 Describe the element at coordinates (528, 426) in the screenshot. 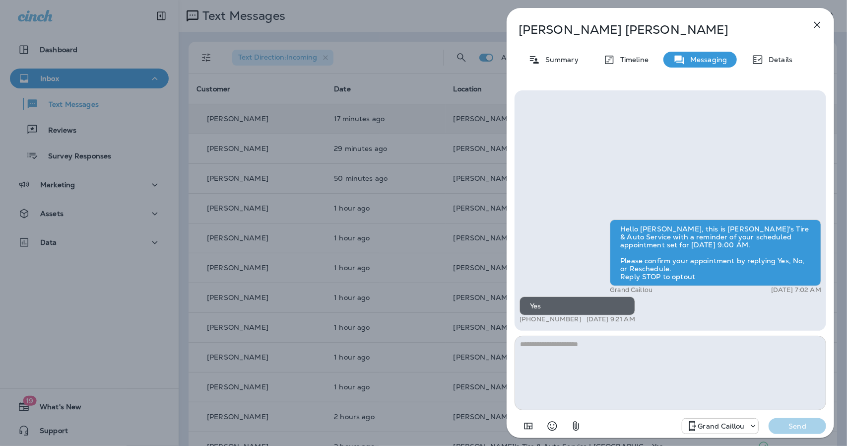

I see `button: Add in a premade template` at that location.